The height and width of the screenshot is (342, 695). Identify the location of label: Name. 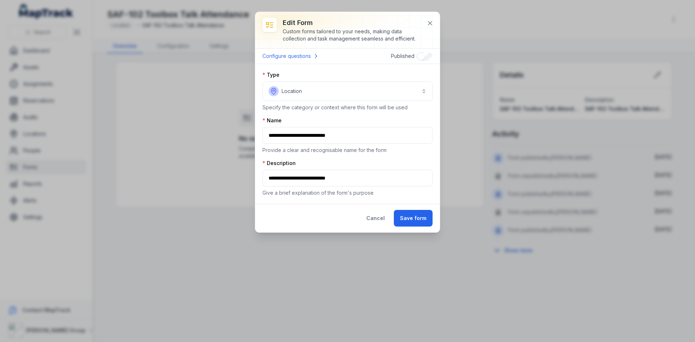
(272, 121).